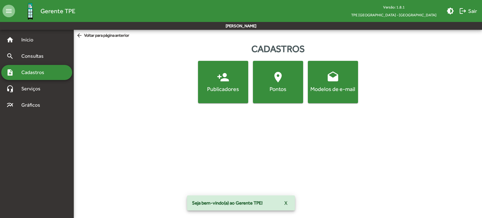 The width and height of the screenshot is (482, 218). Describe the element at coordinates (58, 11) in the screenshot. I see `span: Gerente TPE` at that location.